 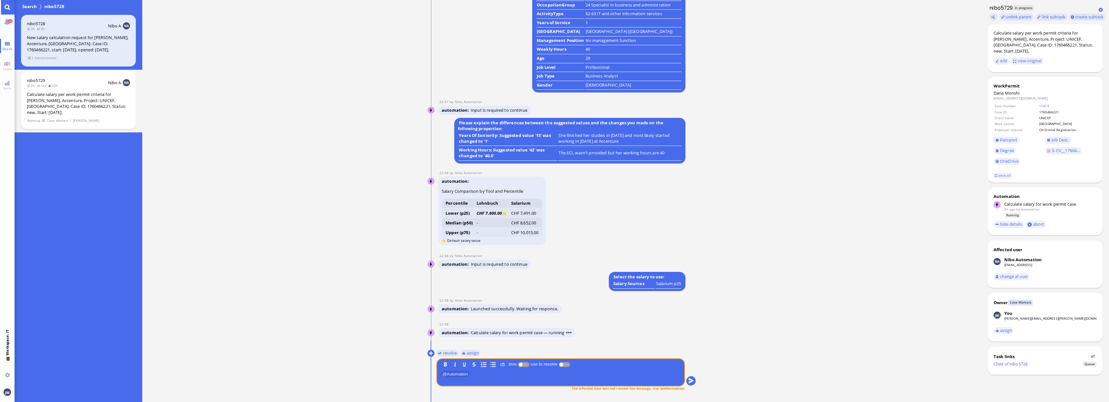 What do you see at coordinates (1002, 175) in the screenshot?
I see `a: view all` at bounding box center [1002, 175].